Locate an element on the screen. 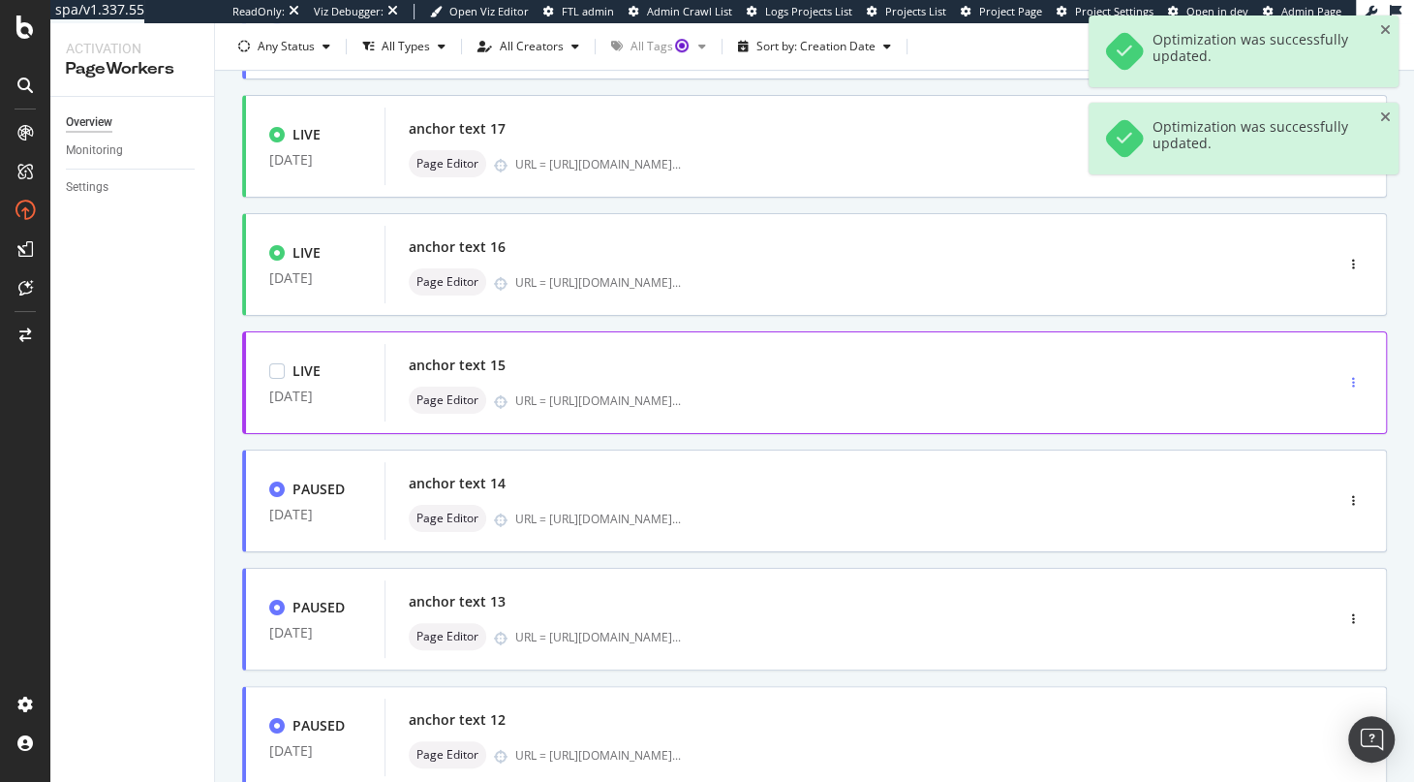 The image size is (1414, 782). a: Admin Page is located at coordinates (1302, 12).